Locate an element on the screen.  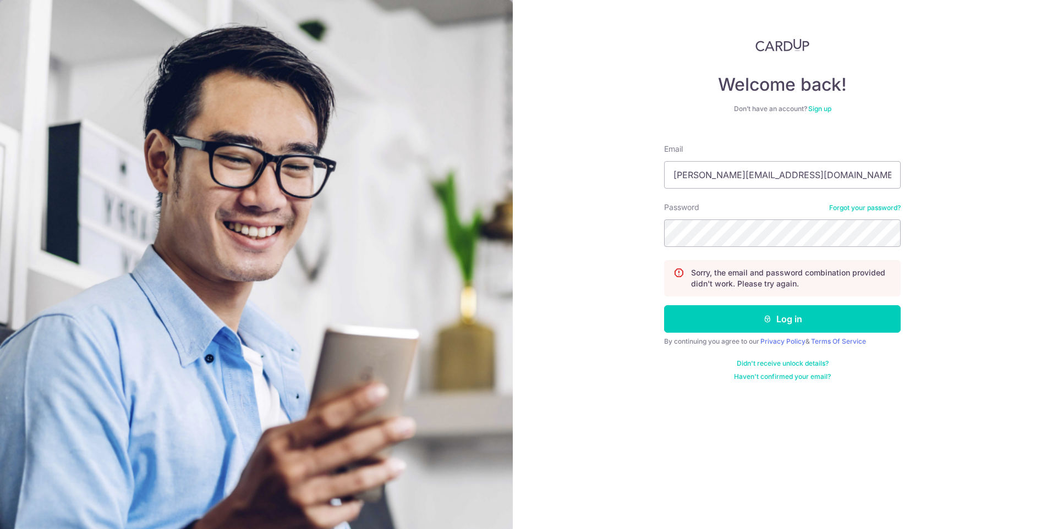
div: Don’t have an account? is located at coordinates (782, 109).